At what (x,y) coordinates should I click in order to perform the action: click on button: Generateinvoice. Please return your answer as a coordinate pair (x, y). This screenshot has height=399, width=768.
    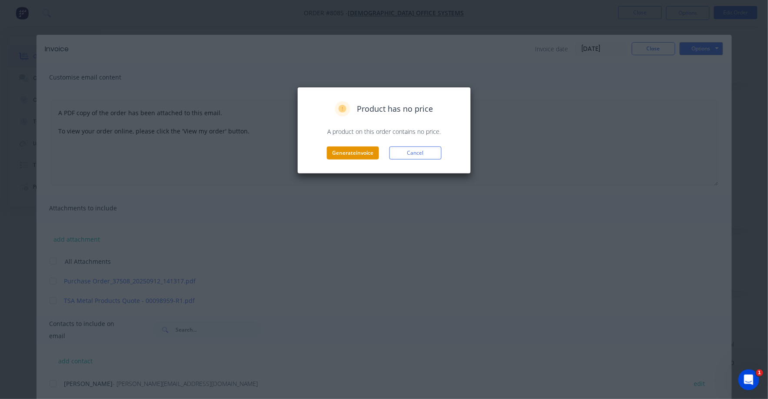
    Looking at the image, I should click on (353, 153).